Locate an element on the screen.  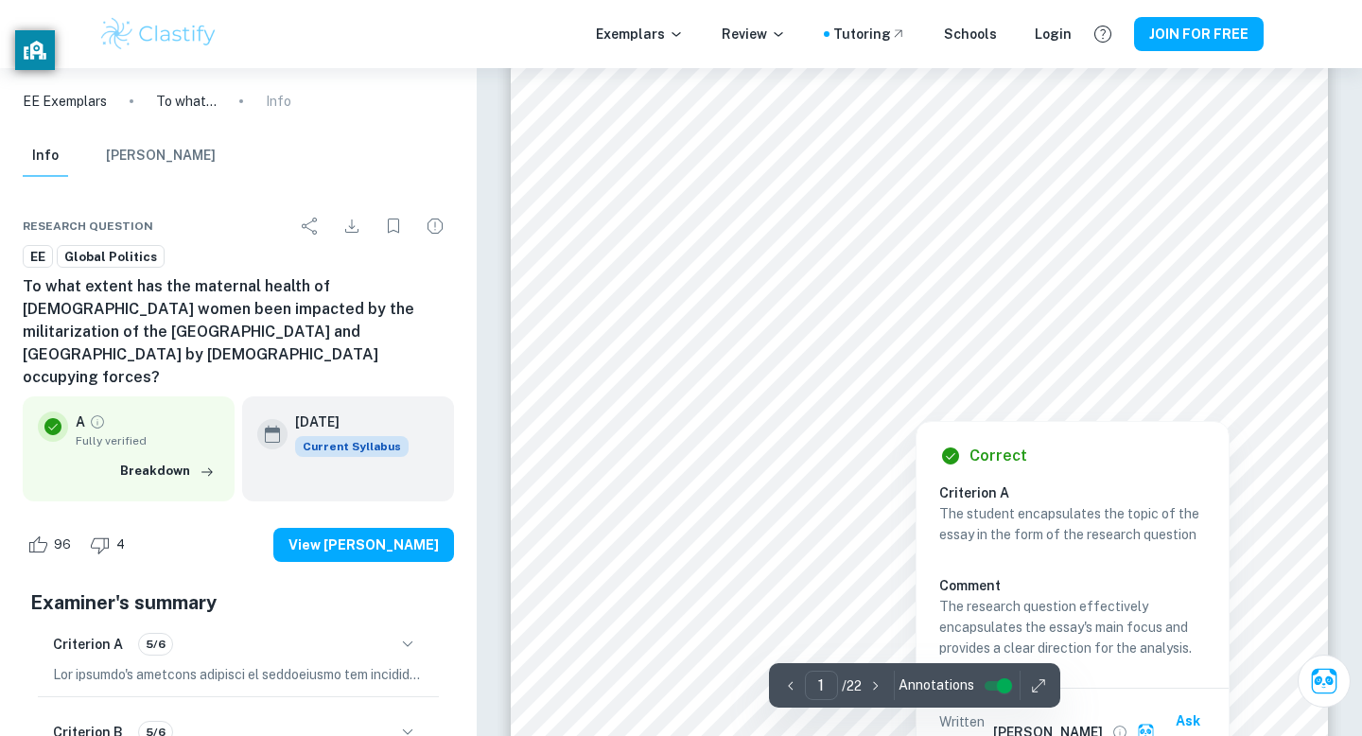
span: Fully verified is located at coordinates (148, 441).